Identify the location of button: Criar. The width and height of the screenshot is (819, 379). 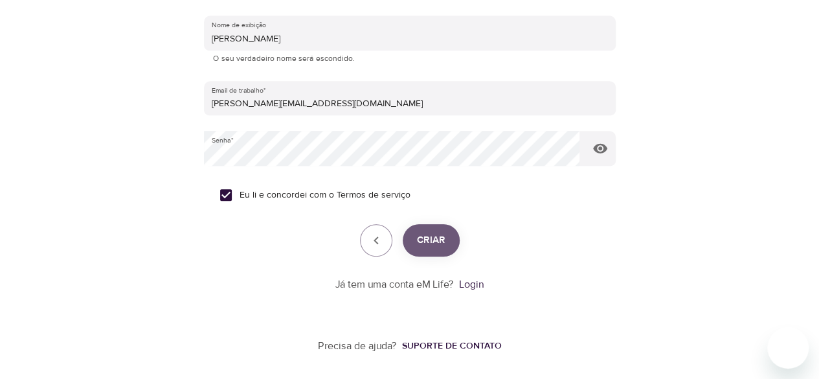
(431, 240).